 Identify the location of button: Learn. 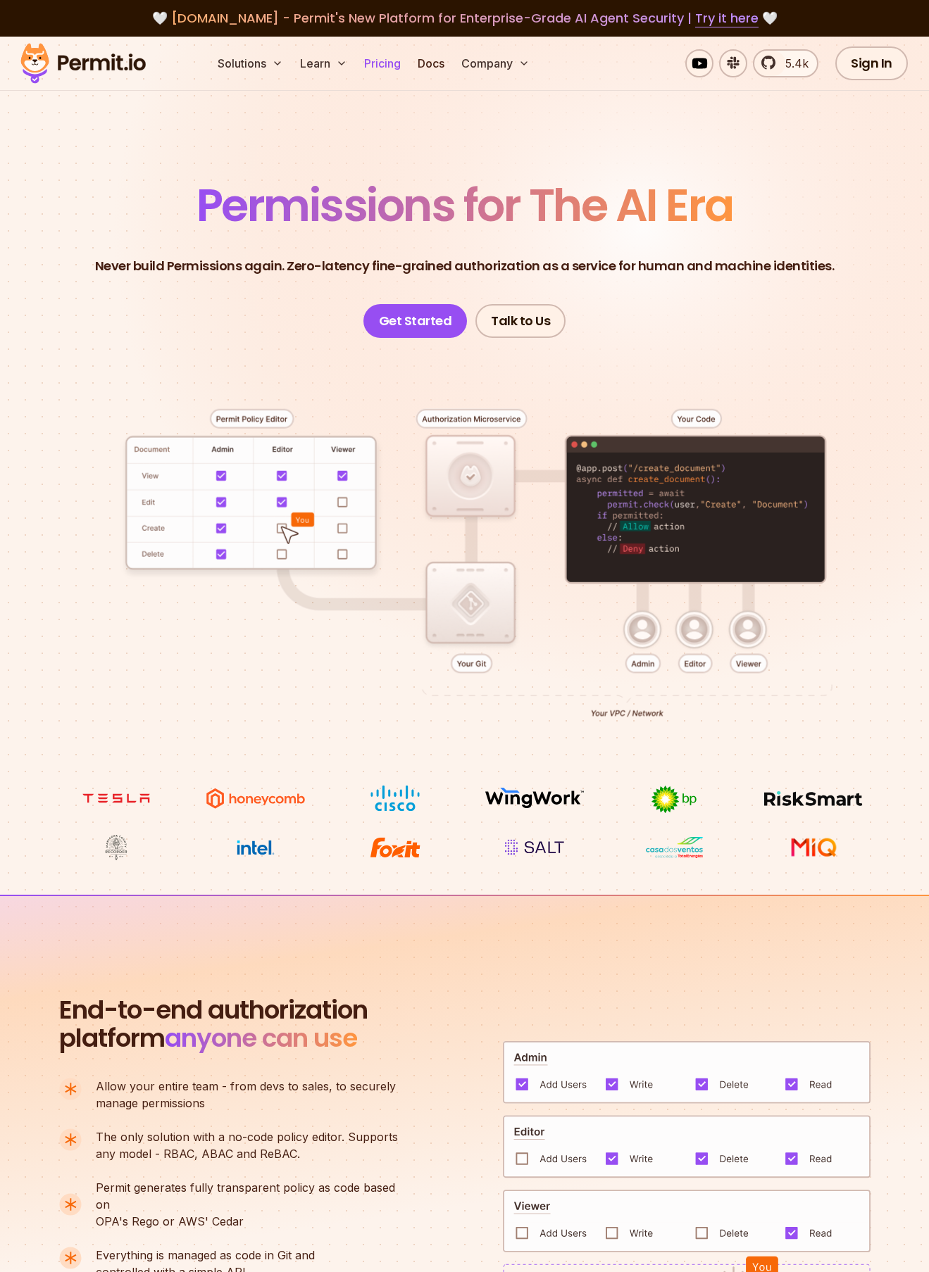
(323, 63).